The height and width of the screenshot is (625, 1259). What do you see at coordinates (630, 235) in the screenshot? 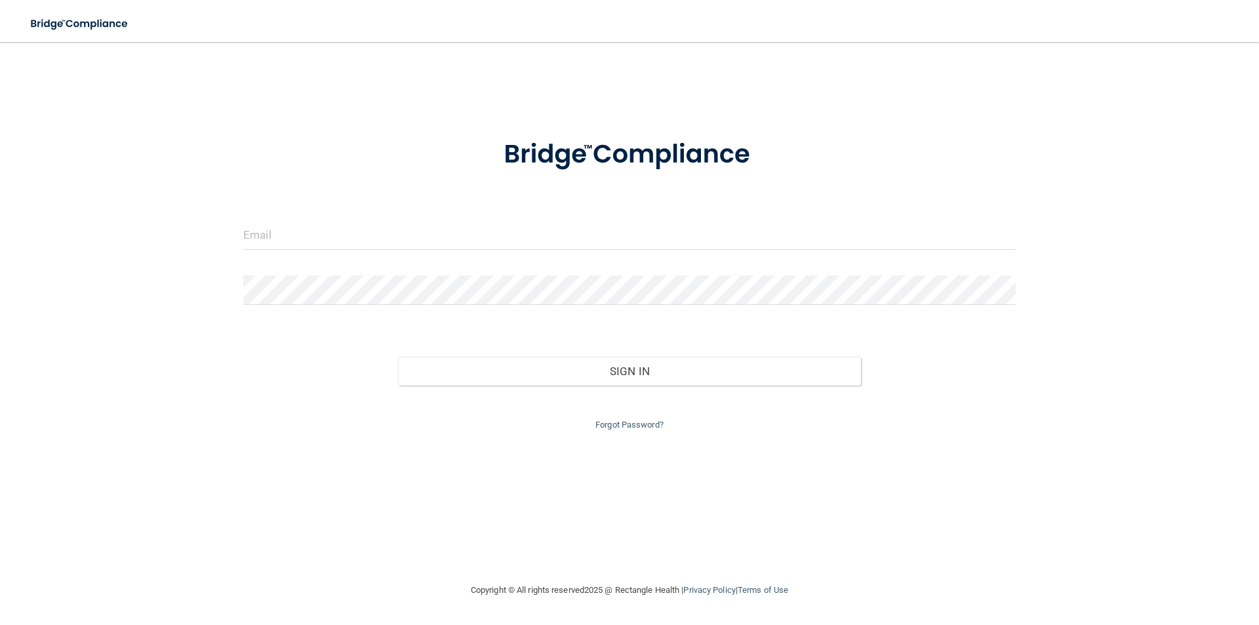
I see `input: Email` at bounding box center [630, 235].